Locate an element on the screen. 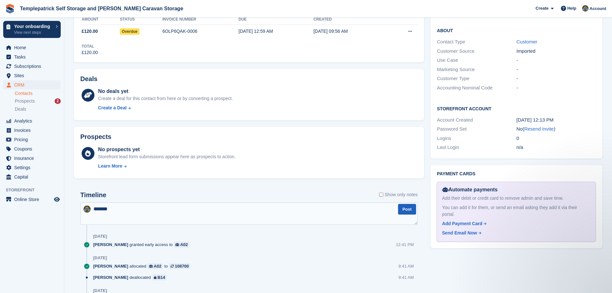  span: Create is located at coordinates (542, 8).